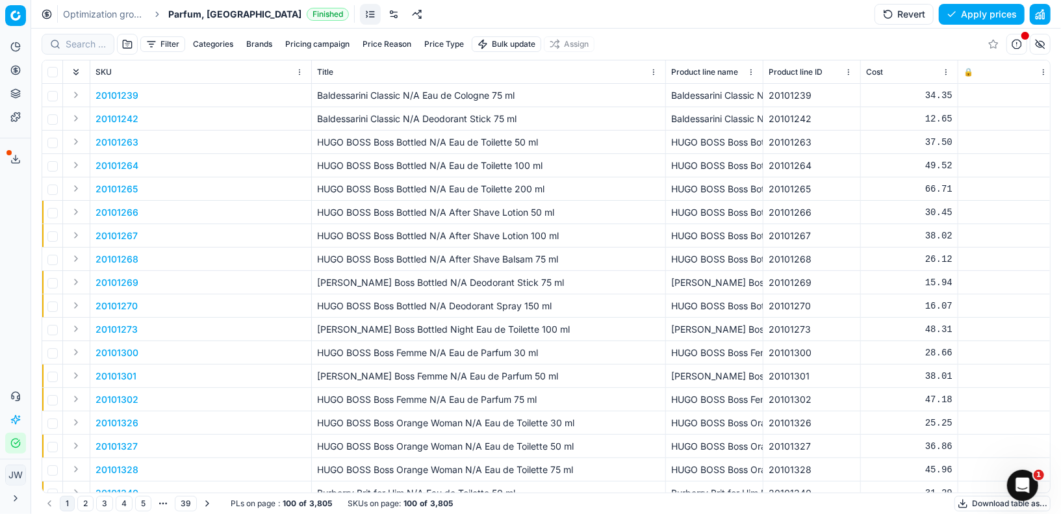 This screenshot has height=514, width=1061. What do you see at coordinates (489, 259) in the screenshot?
I see `p: HUGO BOSS Boss Bottled N/A After Shave Balsam 75 ml` at bounding box center [489, 259].